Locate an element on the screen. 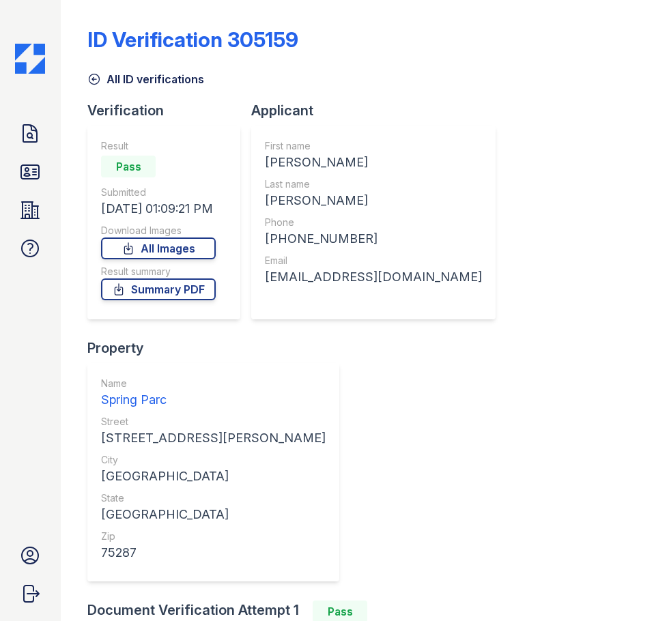 This screenshot has width=654, height=621. div: Street is located at coordinates (213, 422).